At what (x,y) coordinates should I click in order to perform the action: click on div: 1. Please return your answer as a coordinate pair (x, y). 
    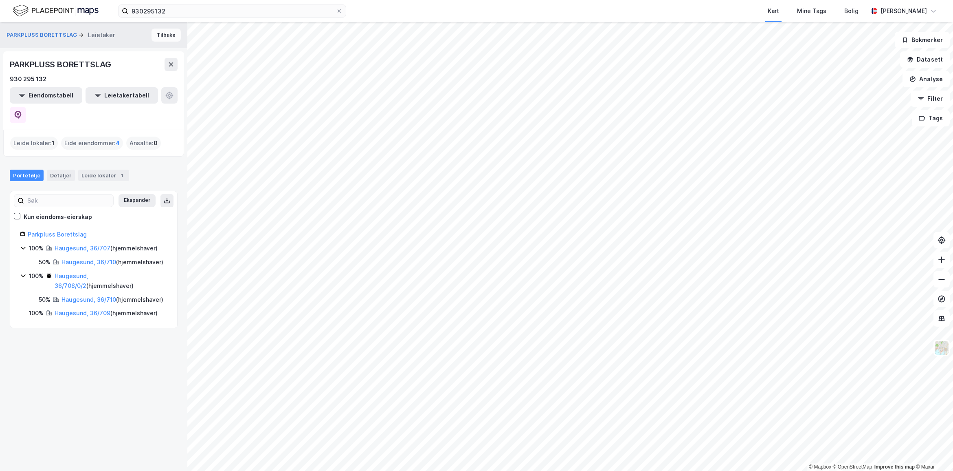
    Looking at the image, I should click on (122, 175).